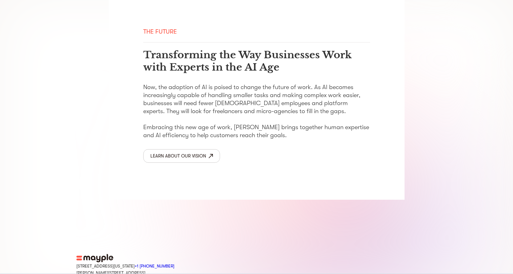 This screenshot has height=274, width=513. What do you see at coordinates (178, 156) in the screenshot?
I see `div: Learn about our vision` at bounding box center [178, 156].